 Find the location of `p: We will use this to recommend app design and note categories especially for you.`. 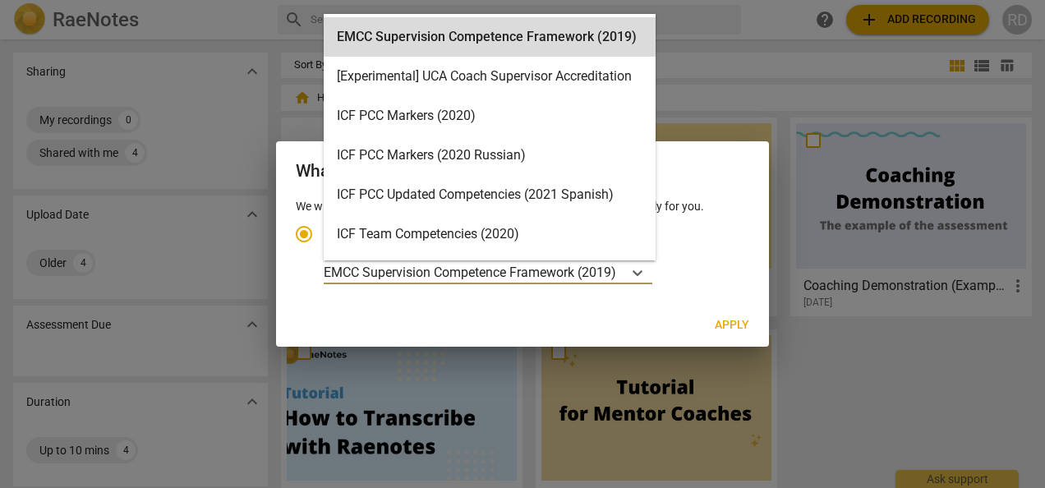

p: We will use this to recommend app design and note categories especially for you. is located at coordinates (522, 206).